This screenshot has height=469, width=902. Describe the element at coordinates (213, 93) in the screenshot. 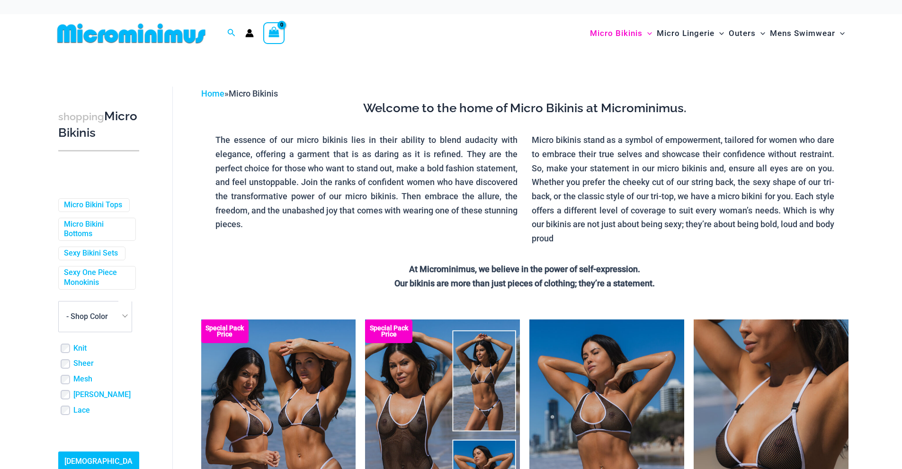

I see `a: Home` at that location.